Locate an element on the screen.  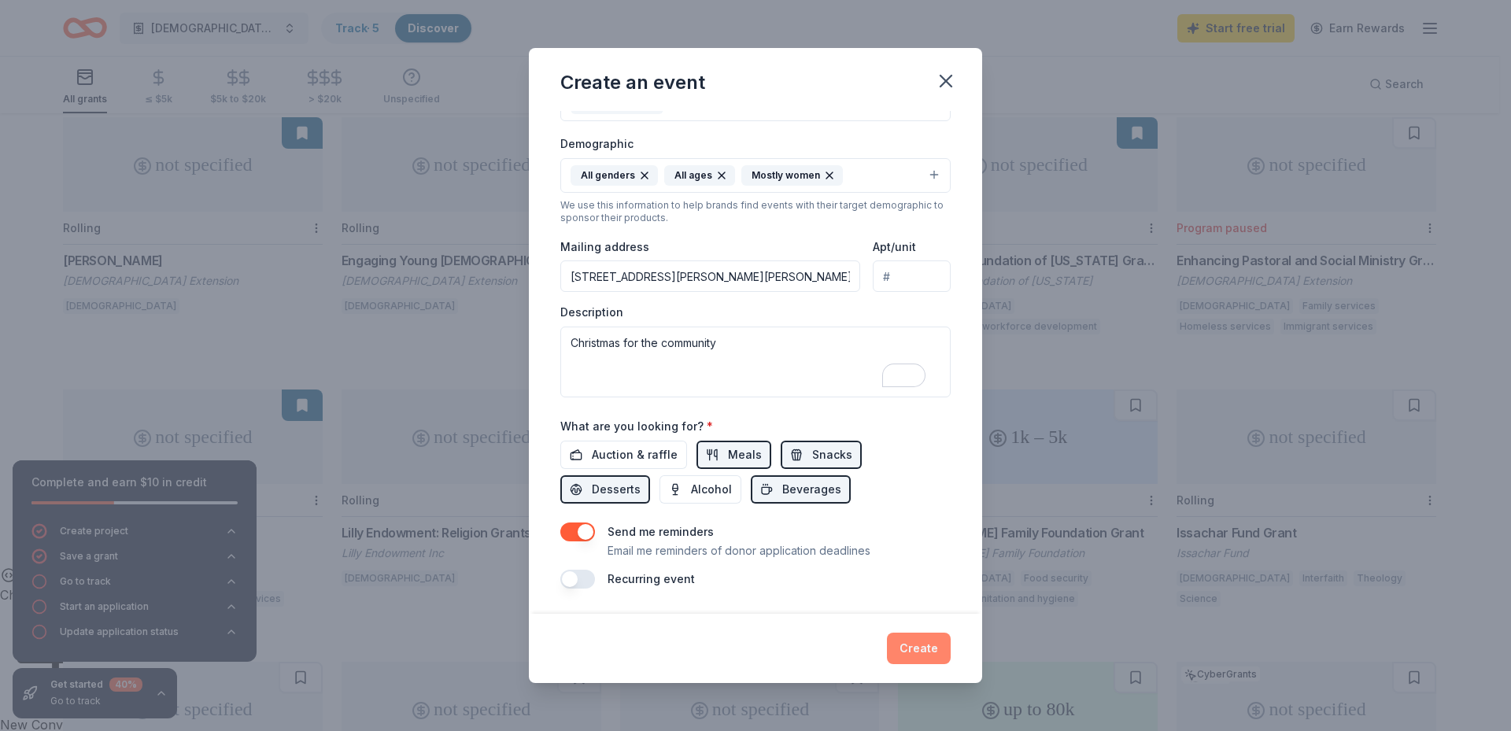
div: All ages is located at coordinates (700, 175).